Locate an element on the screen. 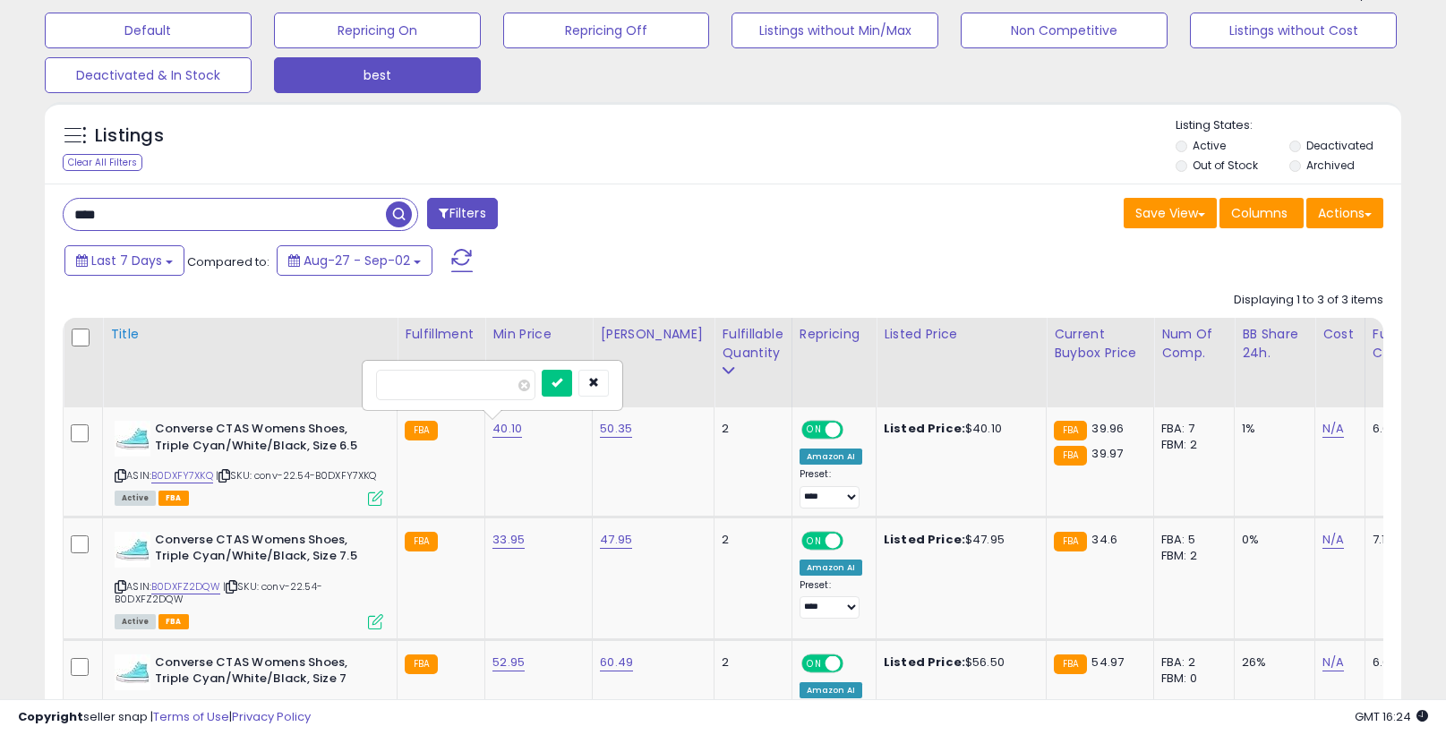 The image size is (1446, 735). button: Aug-27 - Sep-02 is located at coordinates (354, 261).